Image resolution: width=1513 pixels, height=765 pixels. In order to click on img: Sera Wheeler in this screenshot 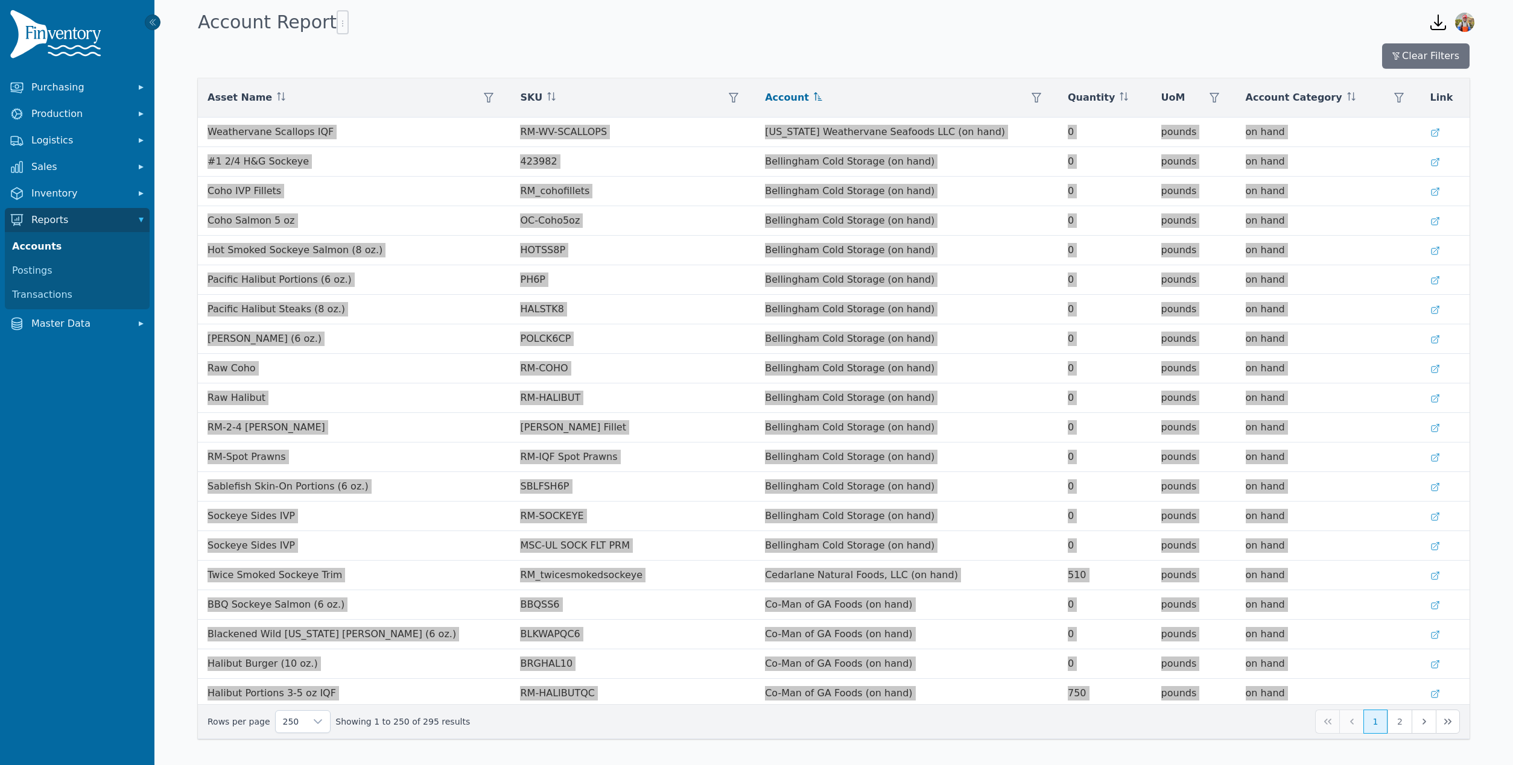, I will do `click(1465, 22)`.